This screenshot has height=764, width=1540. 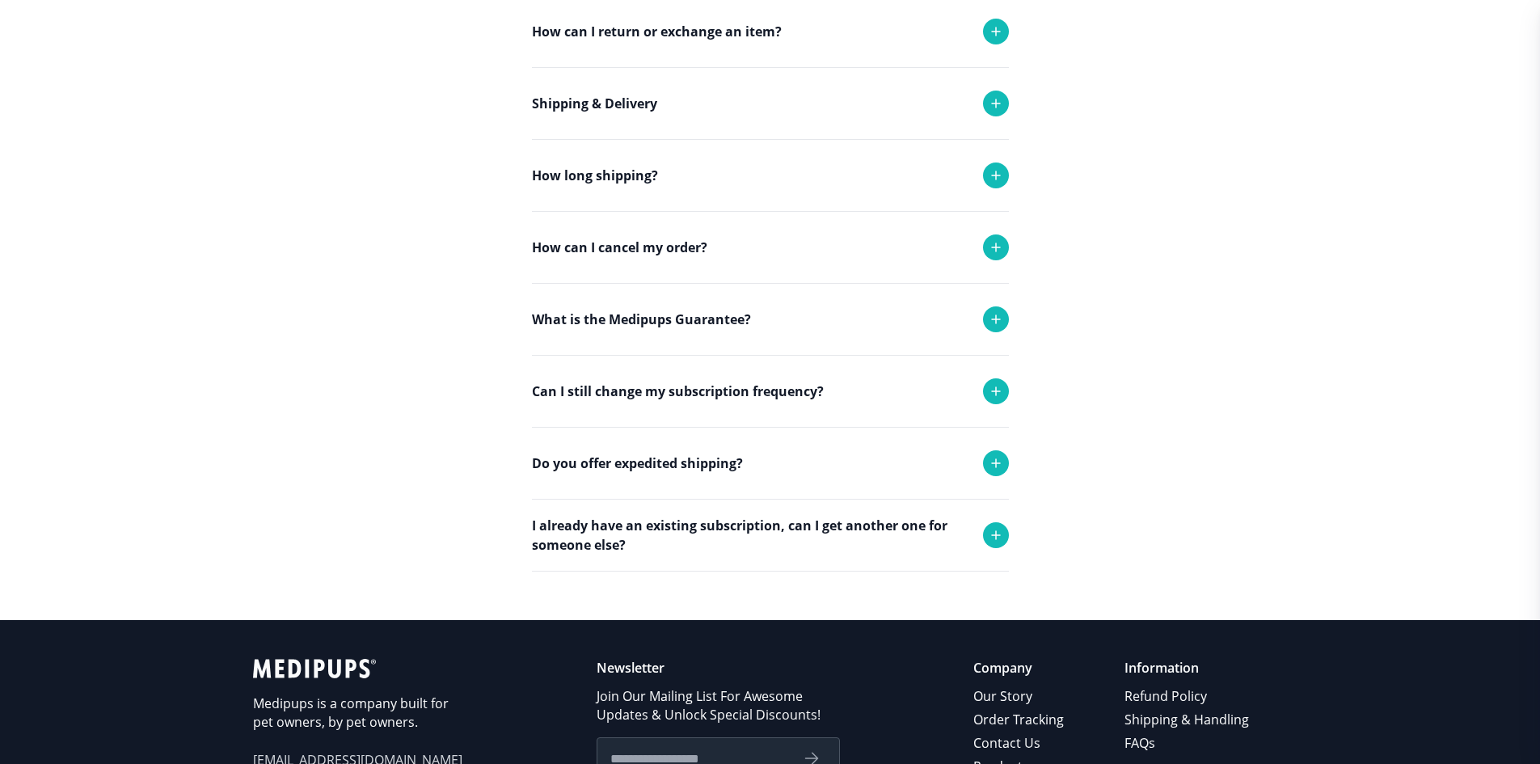 What do you see at coordinates (718, 668) in the screenshot?
I see `p: Newsletter` at bounding box center [718, 668].